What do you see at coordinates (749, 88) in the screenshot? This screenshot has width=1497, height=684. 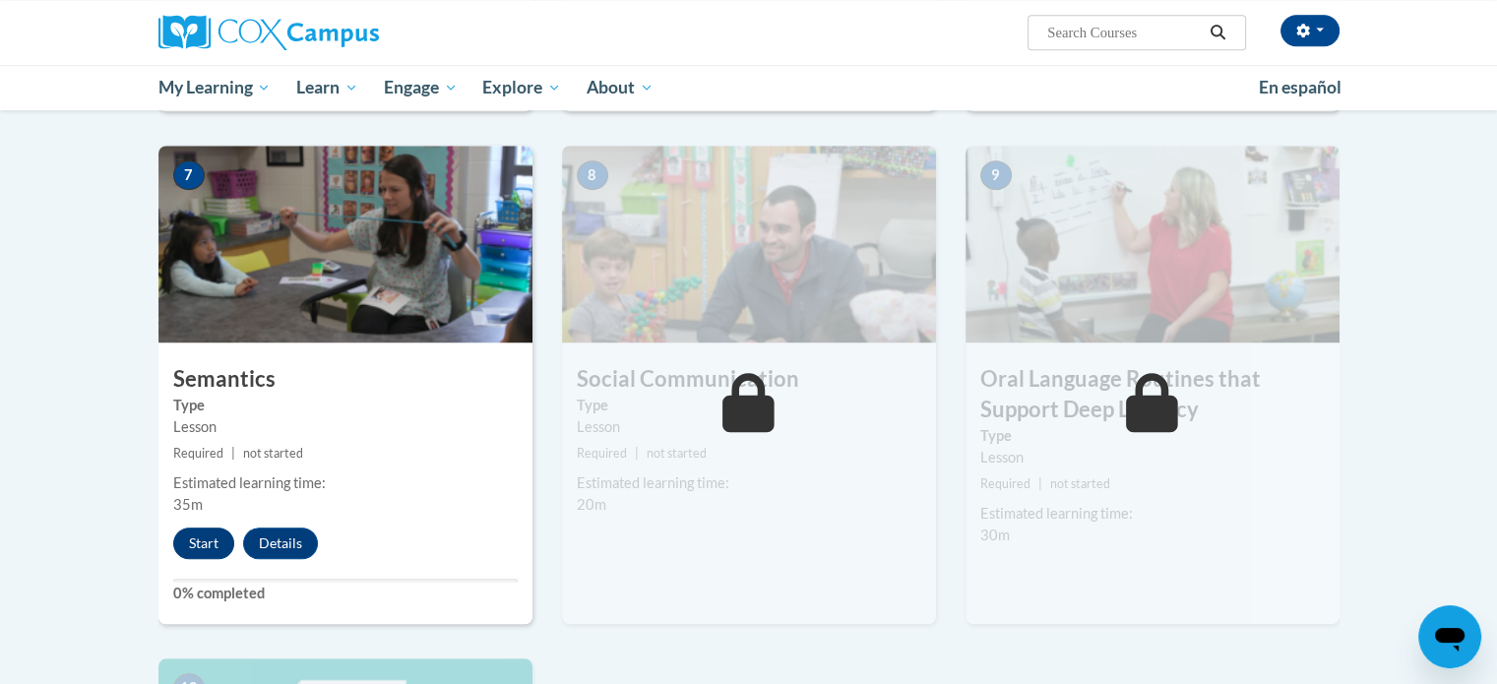 I see `div: Main menu` at bounding box center [749, 88].